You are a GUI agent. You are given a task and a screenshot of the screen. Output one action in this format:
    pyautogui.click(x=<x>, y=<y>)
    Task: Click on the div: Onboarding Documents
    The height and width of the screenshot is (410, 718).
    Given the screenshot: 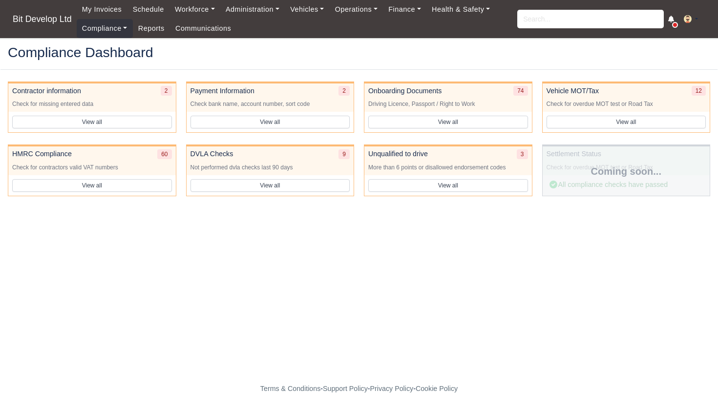 What is the action you would take?
    pyautogui.click(x=448, y=91)
    